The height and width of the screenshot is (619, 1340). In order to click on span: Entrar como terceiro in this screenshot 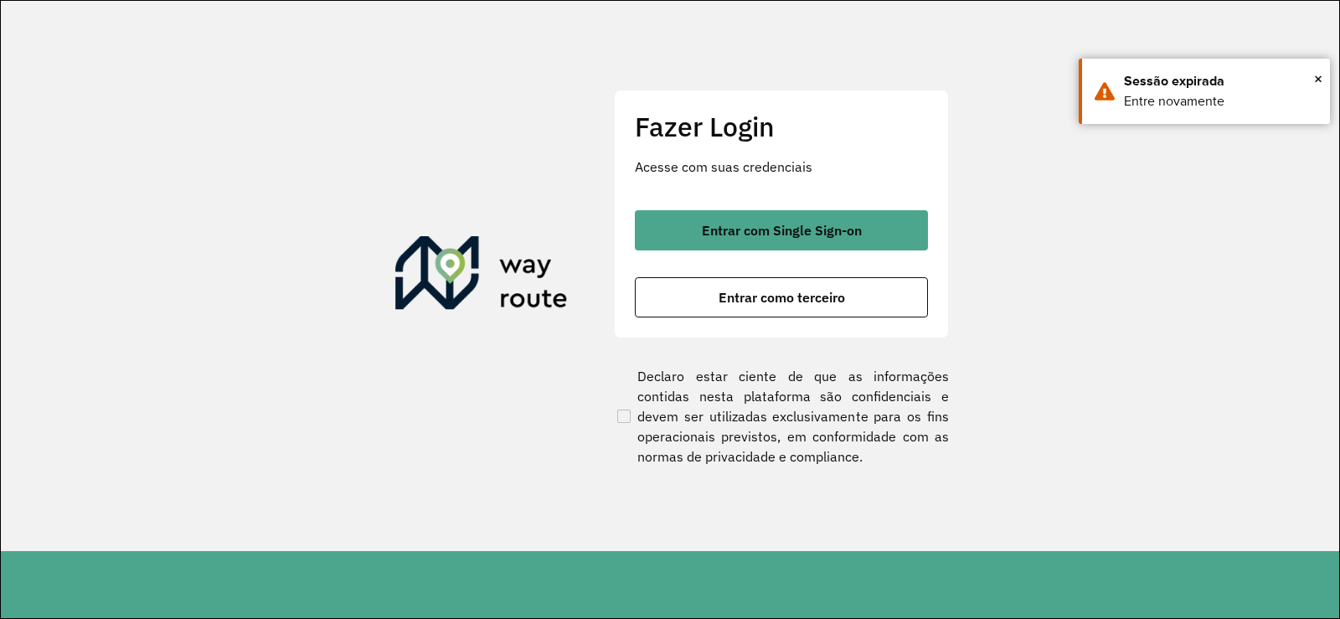, I will do `click(782, 297)`.